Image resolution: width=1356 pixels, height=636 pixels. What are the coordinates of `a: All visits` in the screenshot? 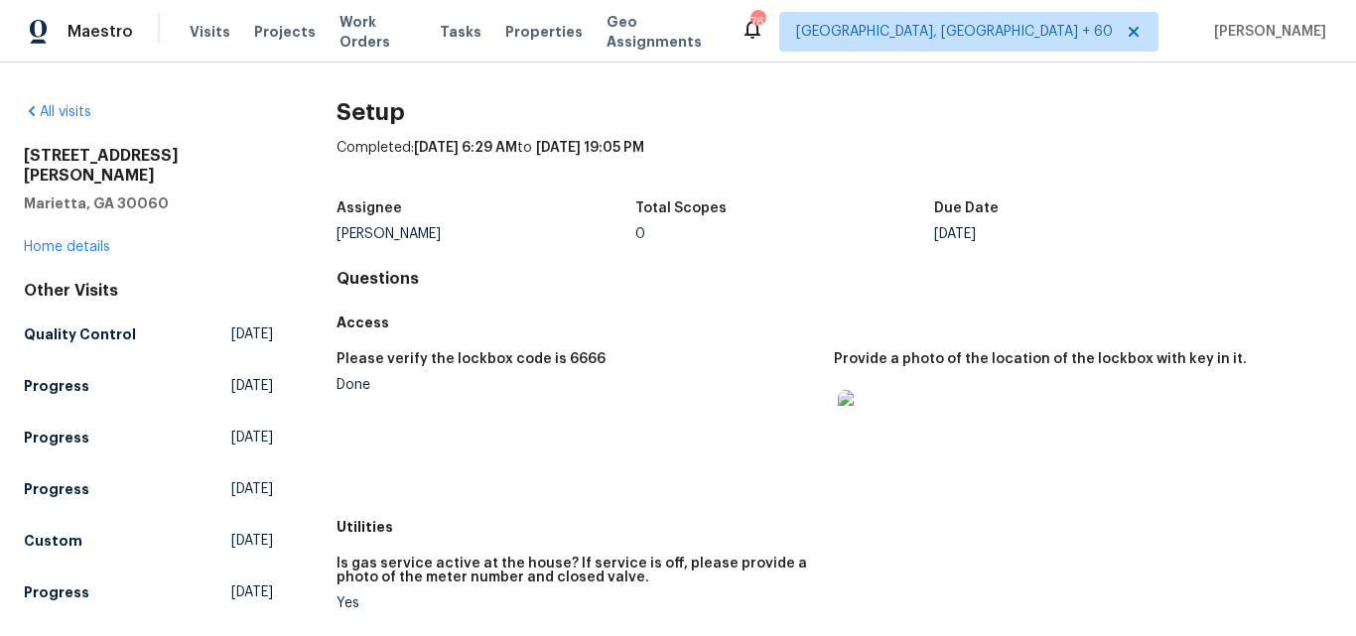 It's located at (58, 112).